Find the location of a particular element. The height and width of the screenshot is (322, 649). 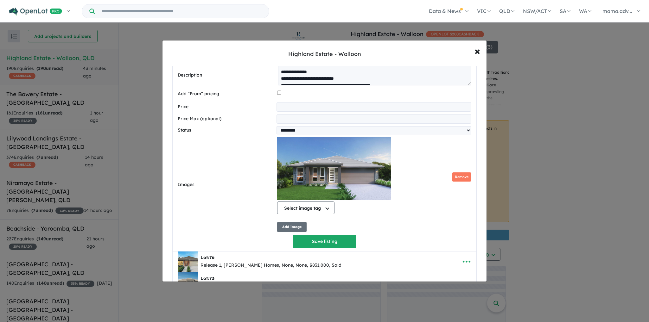

div: Highland Estate - Walloon is located at coordinates (324, 54).